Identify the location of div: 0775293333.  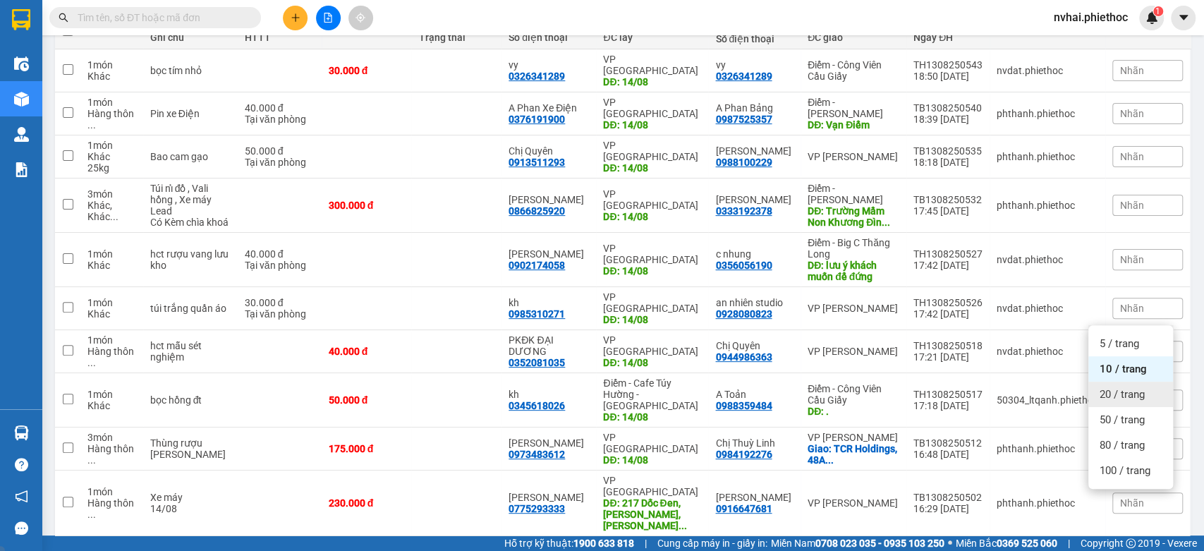
(537, 509).